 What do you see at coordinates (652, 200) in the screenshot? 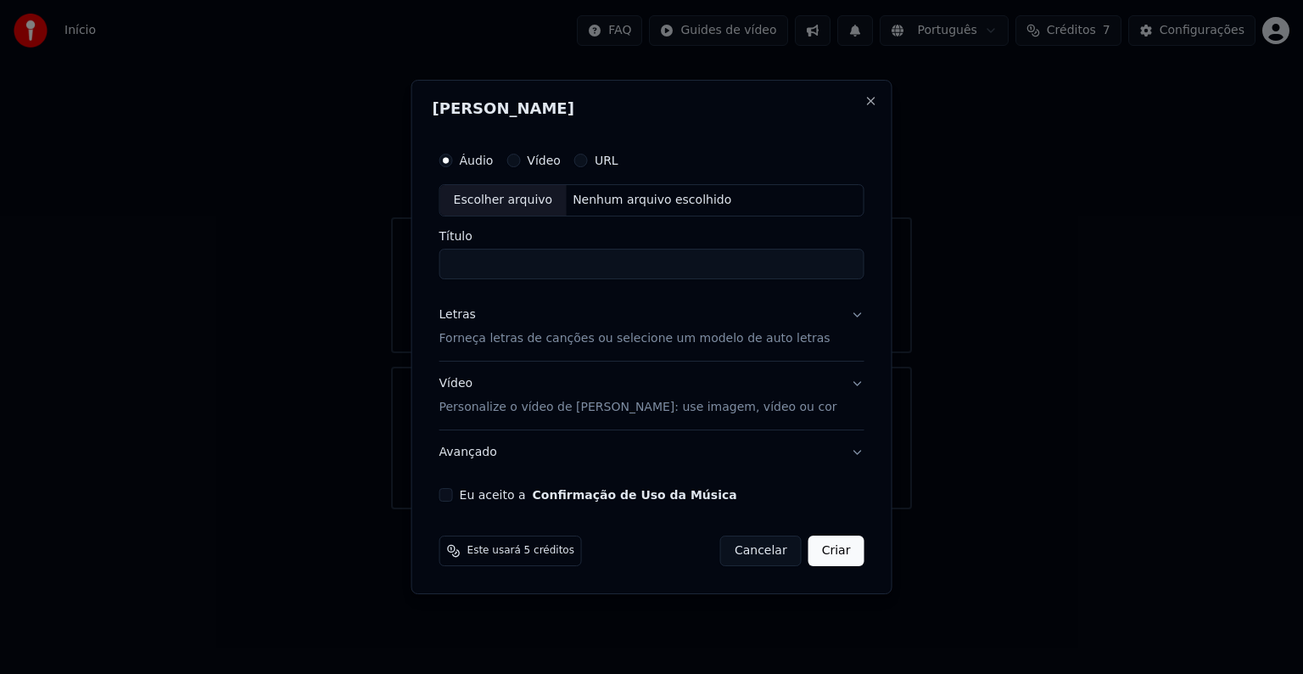
I see `div: Nenhum arquivo escolhido` at bounding box center [652, 200].